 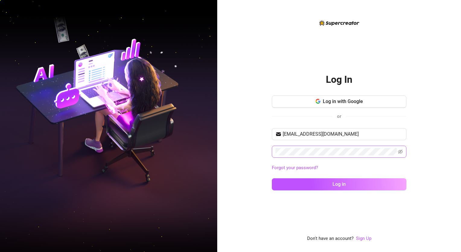 What do you see at coordinates (339, 101) in the screenshot?
I see `button: Log in with Google` at bounding box center [339, 101].